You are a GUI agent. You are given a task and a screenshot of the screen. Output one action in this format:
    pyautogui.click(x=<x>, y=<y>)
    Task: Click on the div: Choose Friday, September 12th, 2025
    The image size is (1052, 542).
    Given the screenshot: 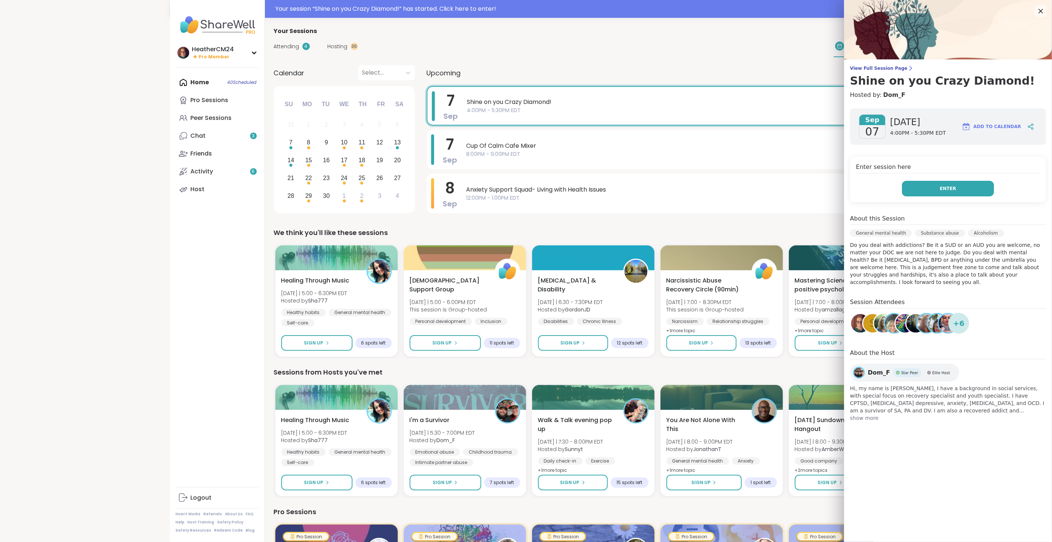 What is the action you would take?
    pyautogui.click(x=380, y=143)
    